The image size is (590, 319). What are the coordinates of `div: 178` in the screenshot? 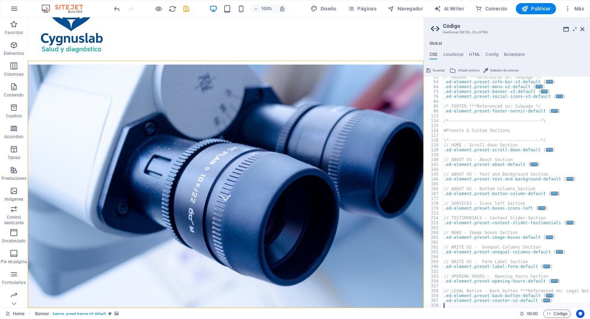 It's located at (434, 203).